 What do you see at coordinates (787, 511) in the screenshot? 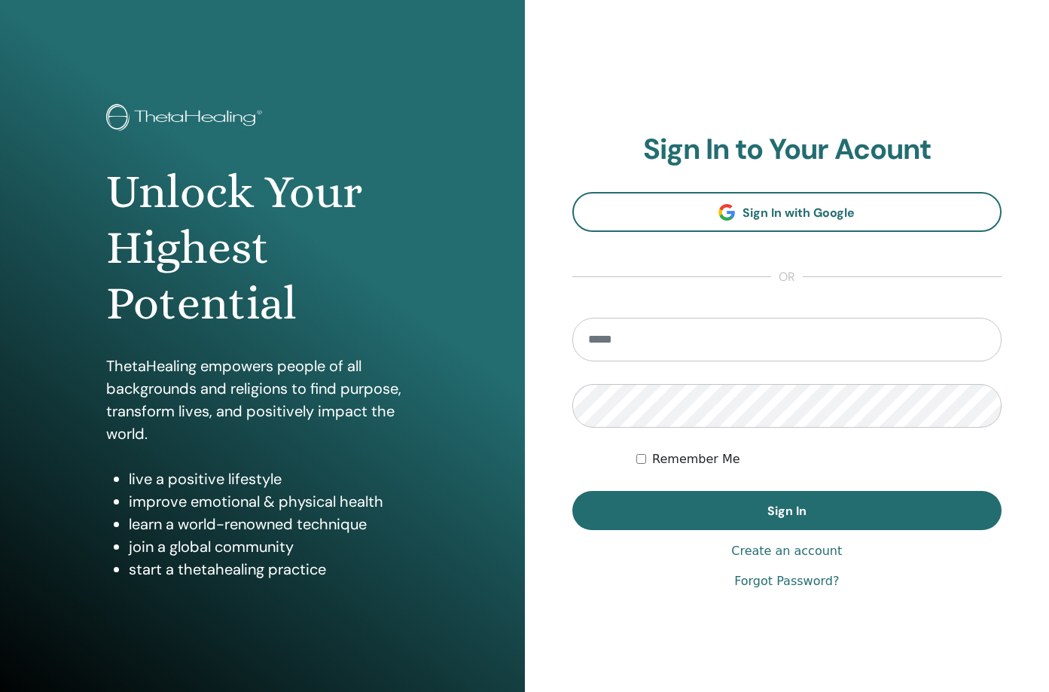
I see `span: Sign In` at bounding box center [787, 511].